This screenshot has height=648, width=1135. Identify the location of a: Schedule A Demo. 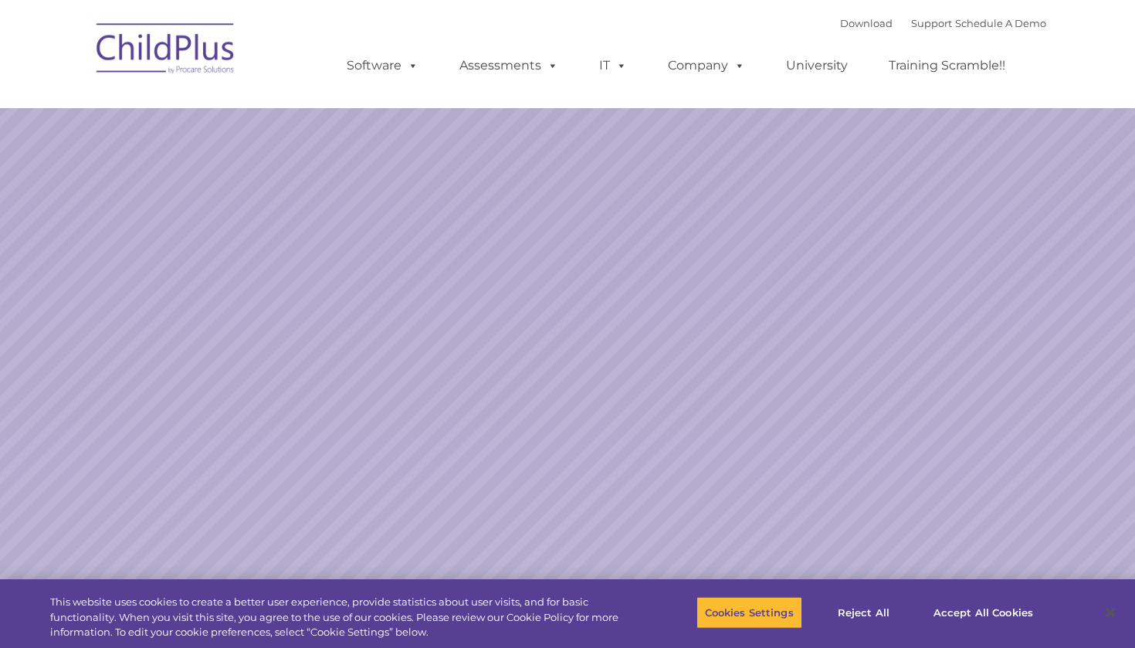
(1001, 23).